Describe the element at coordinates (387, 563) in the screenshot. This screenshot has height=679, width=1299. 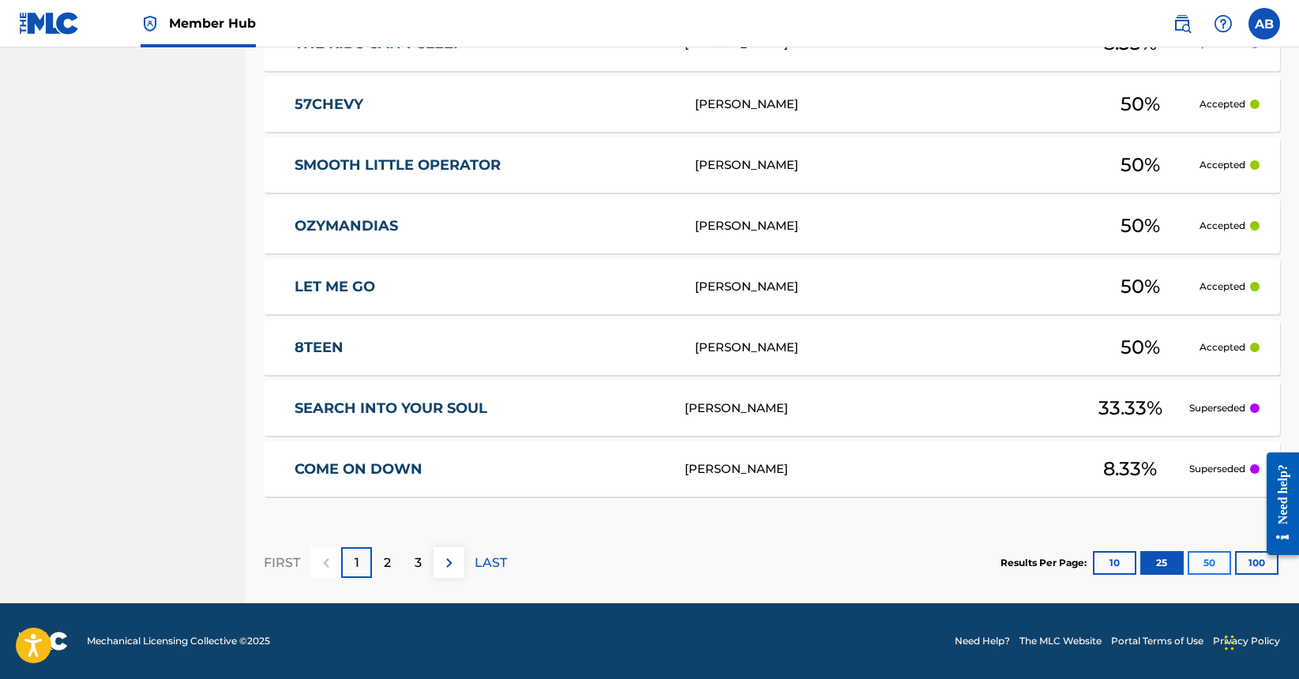
I see `p: 2` at that location.